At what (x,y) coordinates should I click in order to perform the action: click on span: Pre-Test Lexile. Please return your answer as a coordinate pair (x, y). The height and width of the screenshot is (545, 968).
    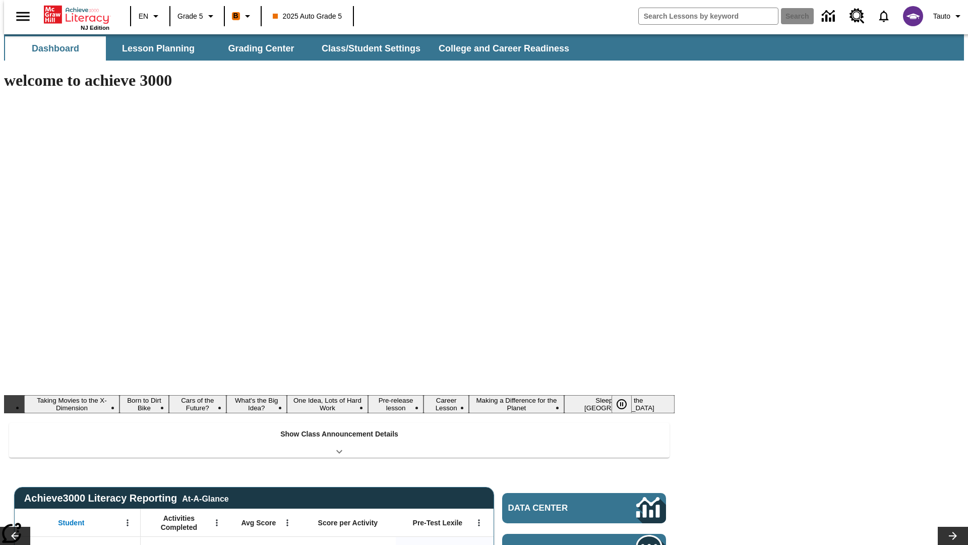
    Looking at the image, I should click on (438, 523).